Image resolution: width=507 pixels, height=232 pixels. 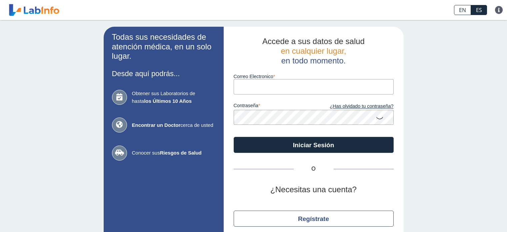 I want to click on b: Encontrar un Doctor, so click(x=156, y=125).